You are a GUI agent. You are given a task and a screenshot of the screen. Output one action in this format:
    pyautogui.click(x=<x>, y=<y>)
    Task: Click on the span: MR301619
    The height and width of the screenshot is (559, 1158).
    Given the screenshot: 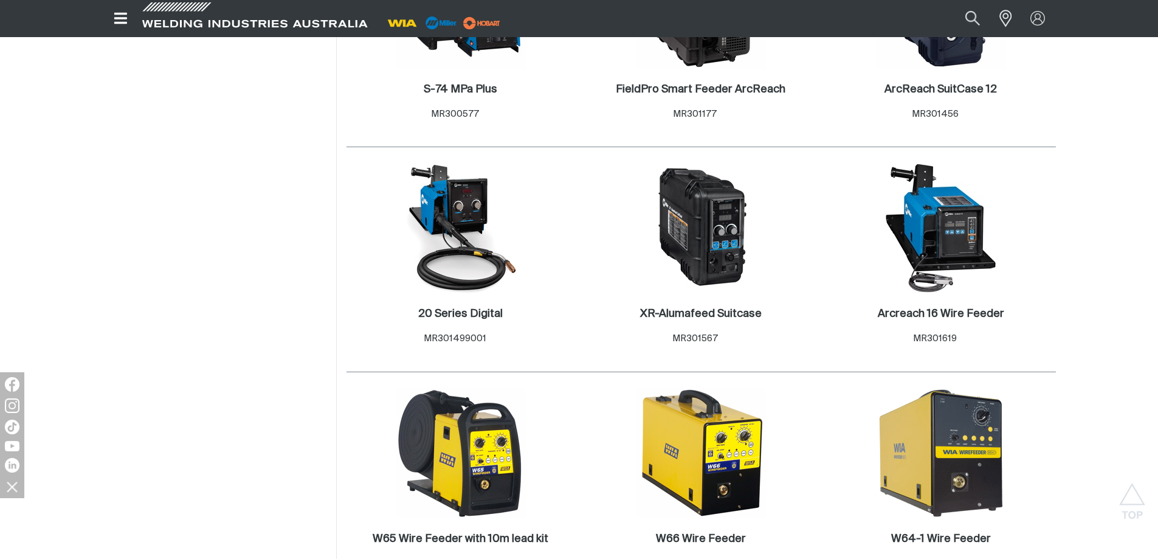 What is the action you would take?
    pyautogui.click(x=935, y=338)
    